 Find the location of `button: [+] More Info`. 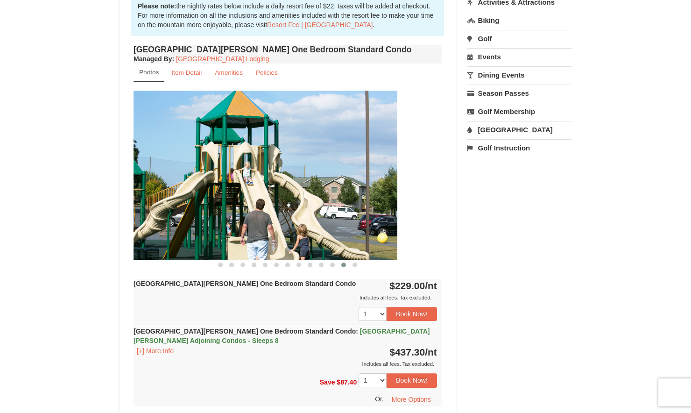

button: [+] More Info is located at coordinates (155, 351).